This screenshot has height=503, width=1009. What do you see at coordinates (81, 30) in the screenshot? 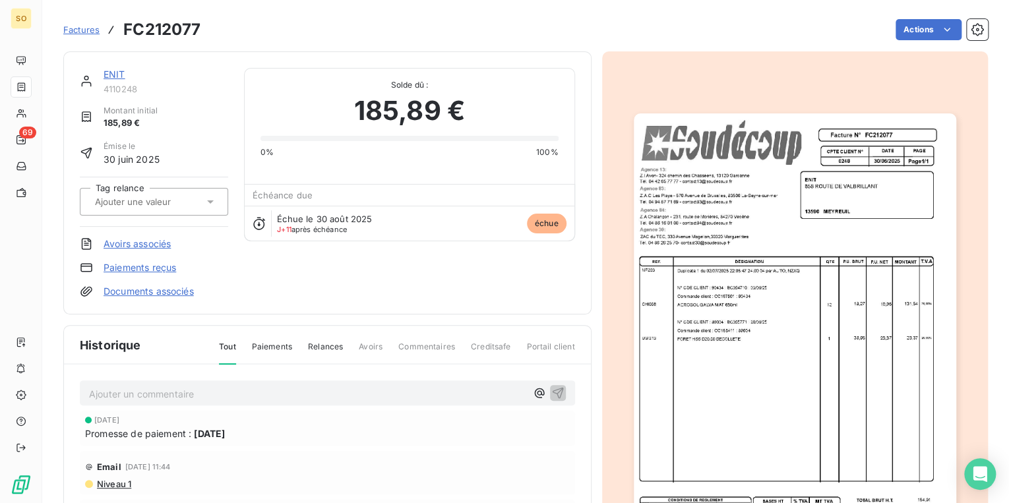
I see `a: Factures` at bounding box center [81, 30].